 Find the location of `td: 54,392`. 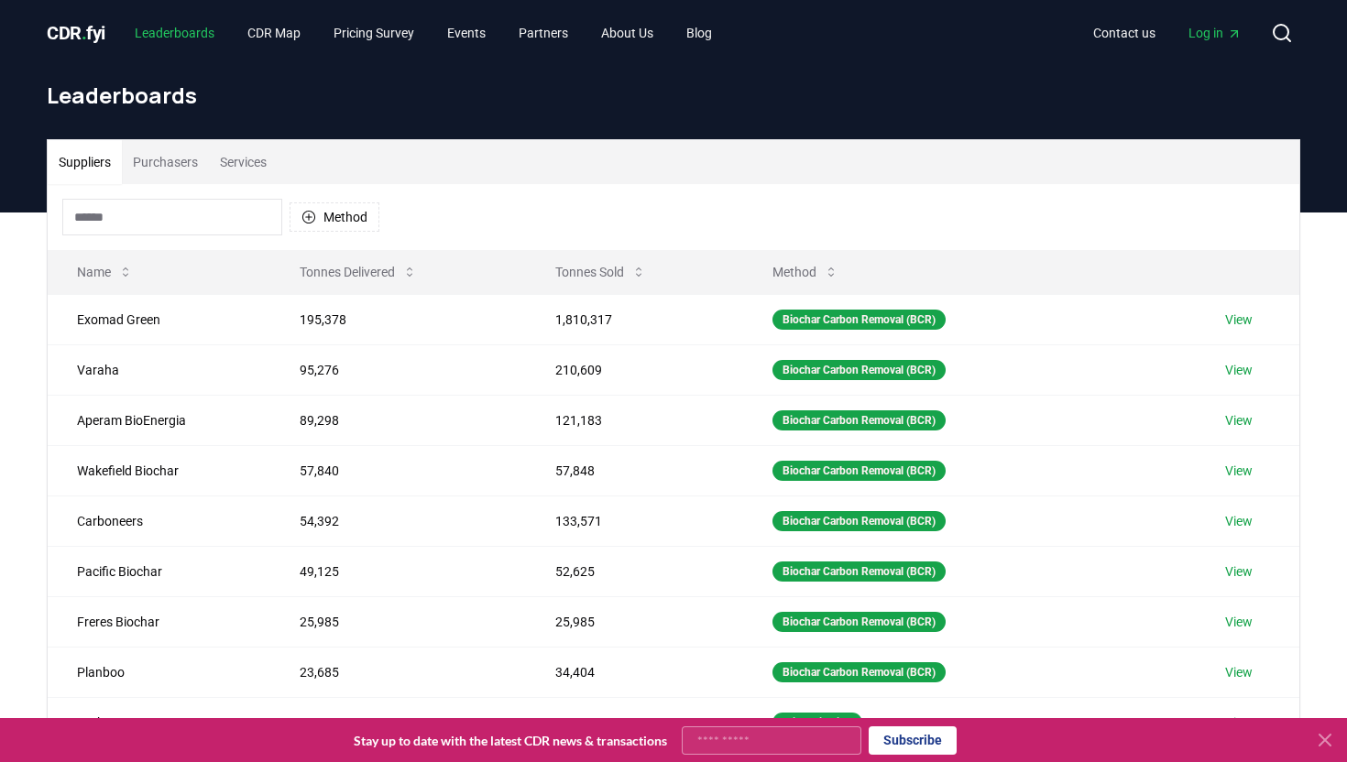

td: 54,392 is located at coordinates (398, 520).